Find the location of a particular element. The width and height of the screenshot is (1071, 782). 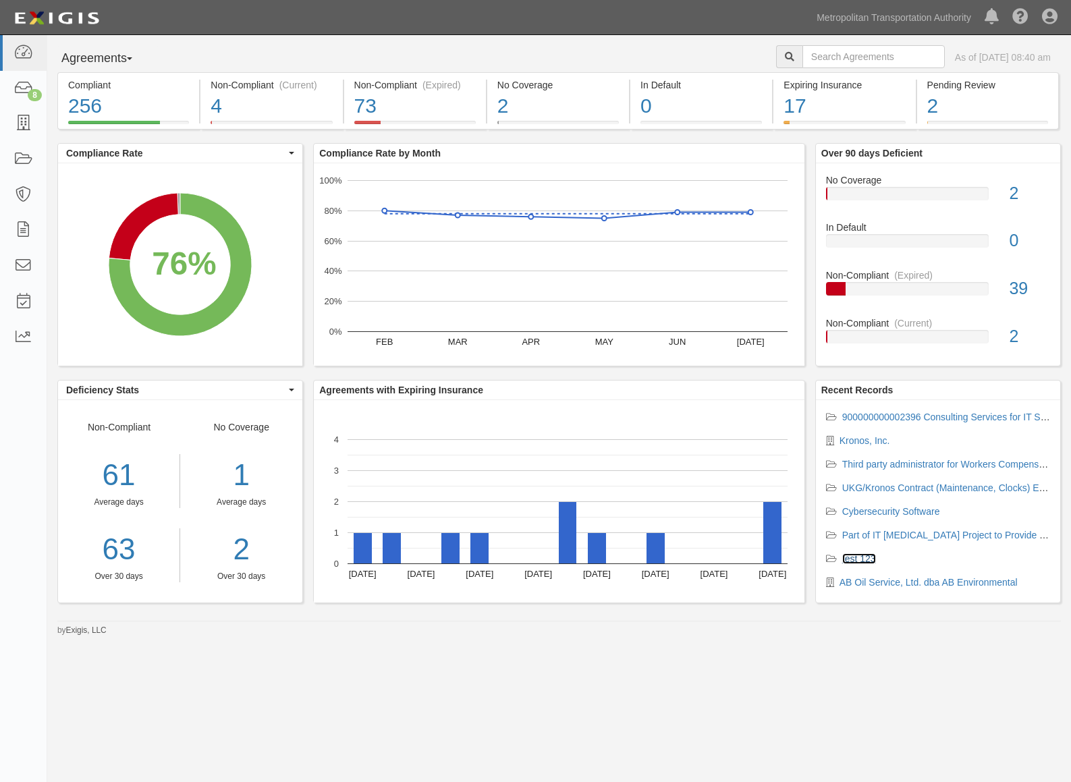

text: MAY is located at coordinates (605, 341).